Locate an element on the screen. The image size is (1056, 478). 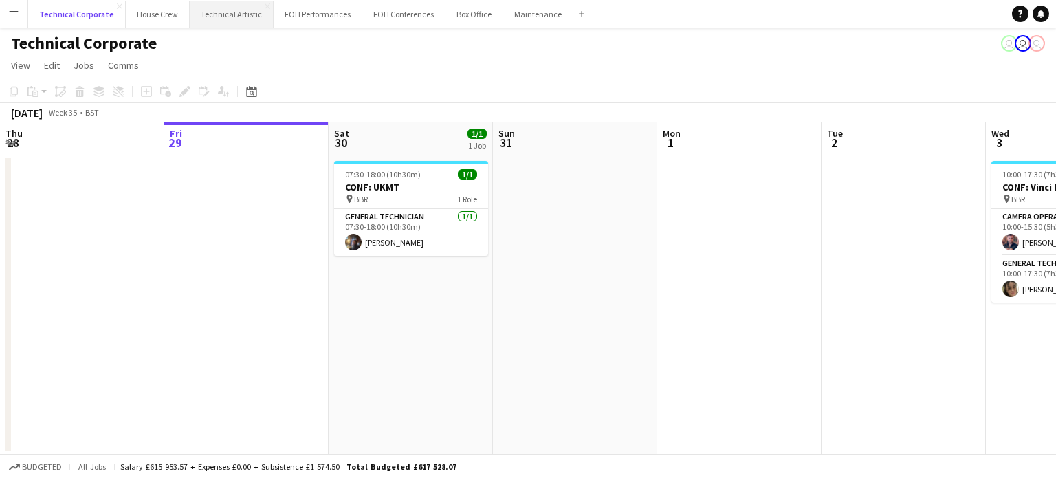
span: Fri is located at coordinates (176, 133).